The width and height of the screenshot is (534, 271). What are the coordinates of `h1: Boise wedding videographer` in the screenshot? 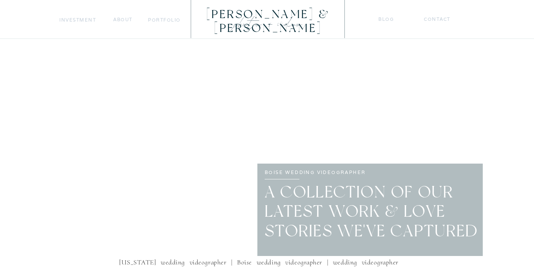 It's located at (318, 171).